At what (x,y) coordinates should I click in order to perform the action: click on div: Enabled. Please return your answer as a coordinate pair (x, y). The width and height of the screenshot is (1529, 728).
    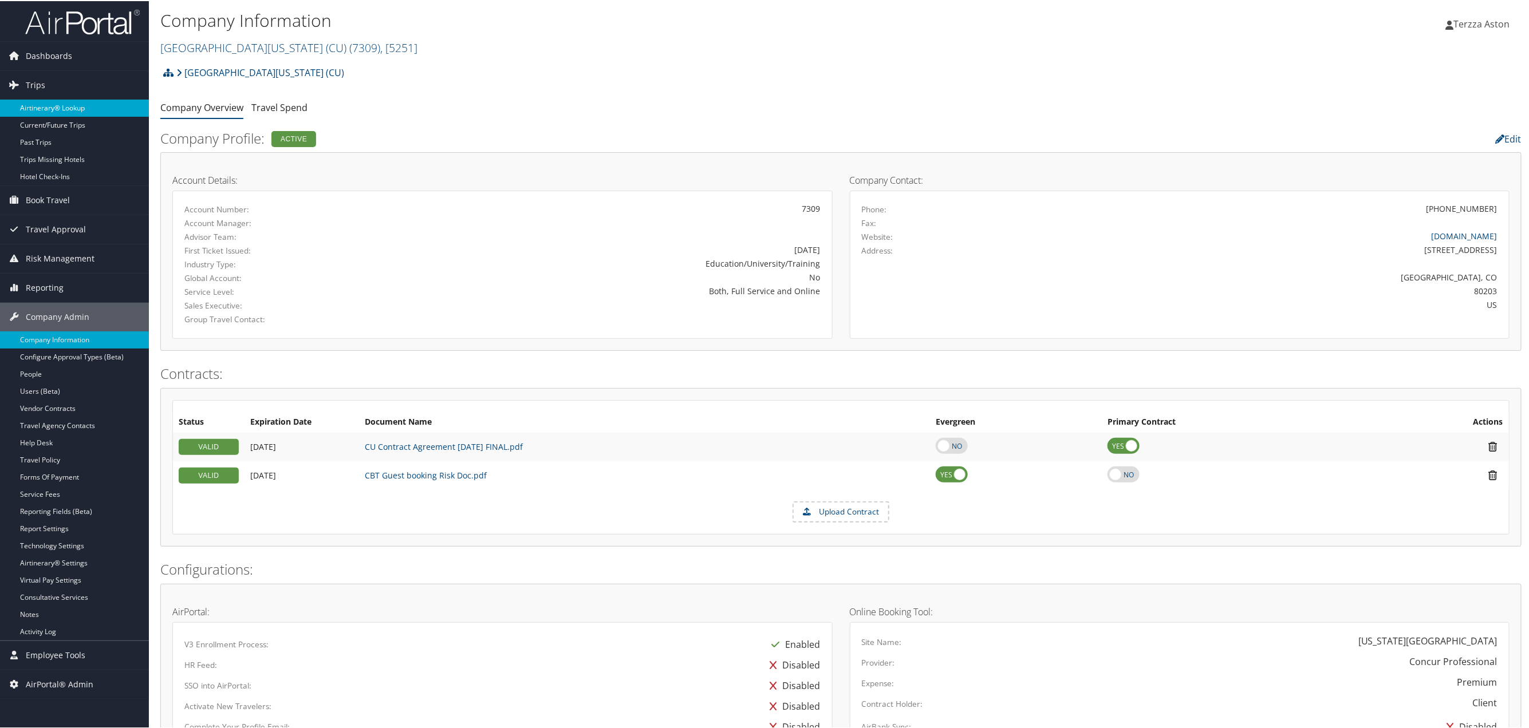
    Looking at the image, I should click on (793, 644).